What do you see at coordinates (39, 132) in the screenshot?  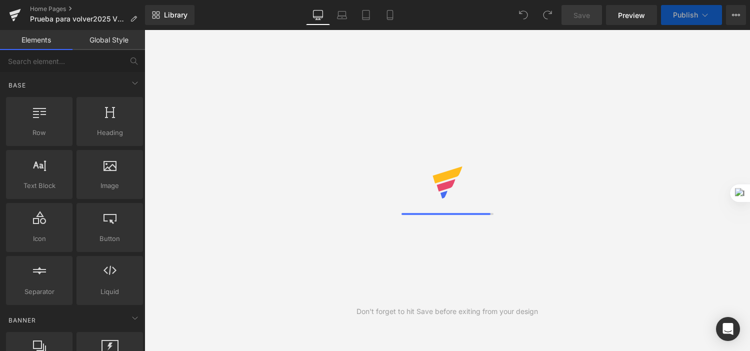 I see `span: Row` at bounding box center [39, 132].